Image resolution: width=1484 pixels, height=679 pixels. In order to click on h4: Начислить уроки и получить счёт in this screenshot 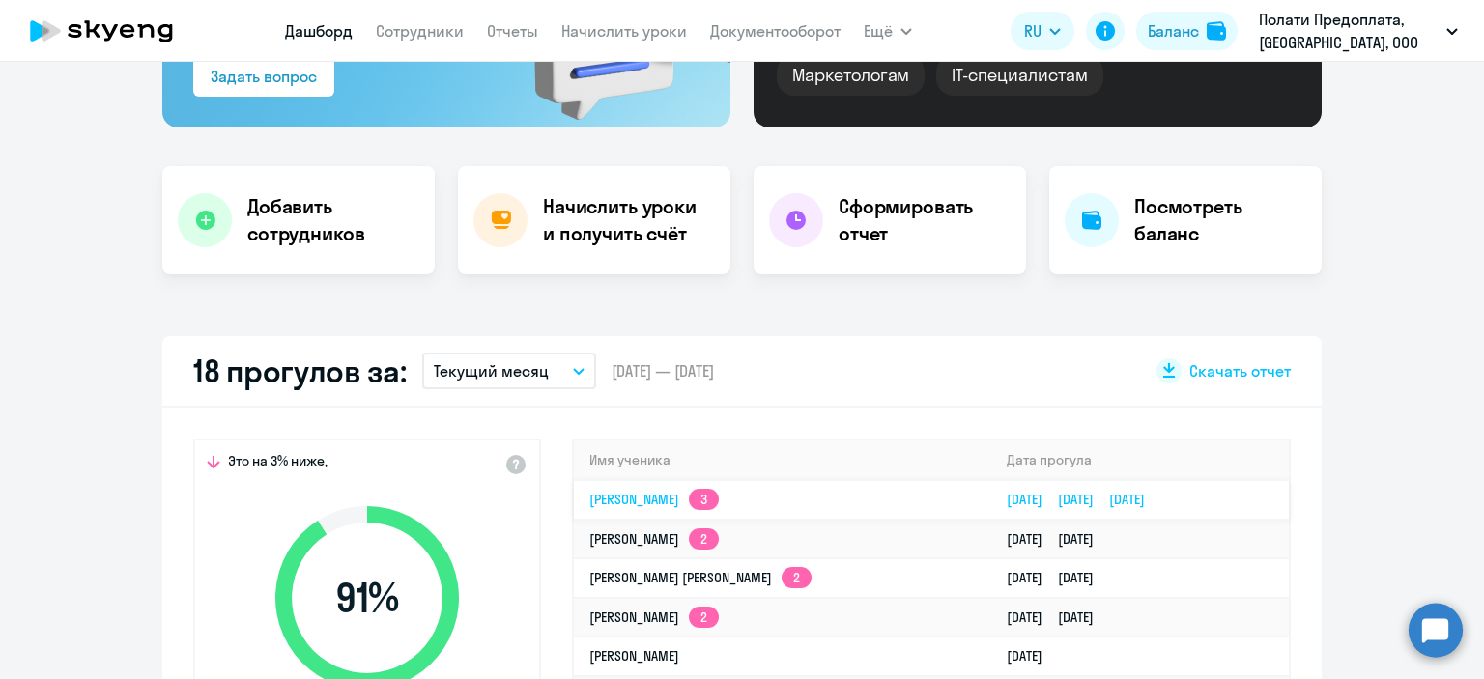, I will do `click(627, 220)`.